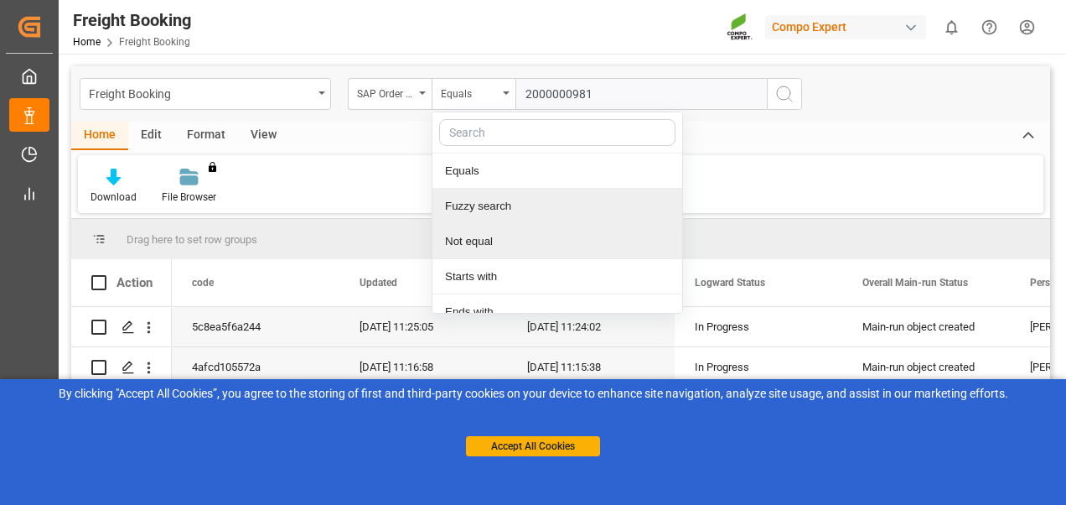 Image resolution: width=1066 pixels, height=505 pixels. What do you see at coordinates (134, 282) in the screenshot?
I see `div: Action` at bounding box center [134, 282].